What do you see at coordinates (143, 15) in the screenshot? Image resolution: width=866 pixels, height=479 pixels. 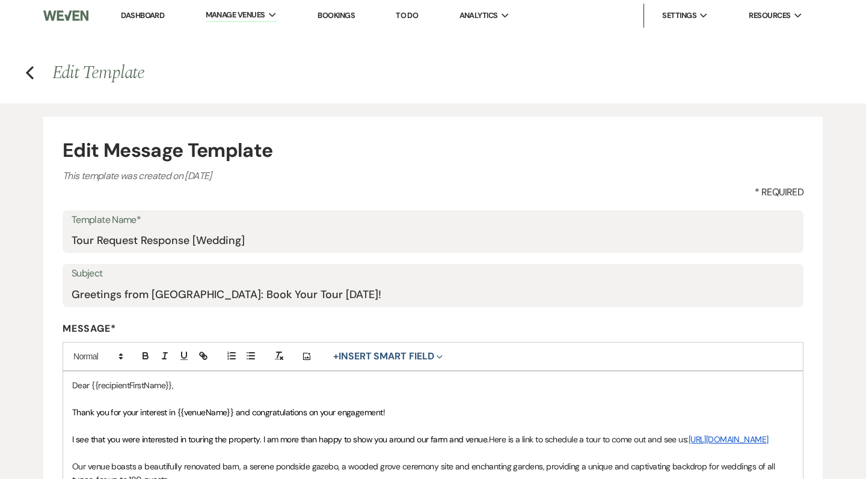 I see `a: Dashboard` at bounding box center [143, 15].